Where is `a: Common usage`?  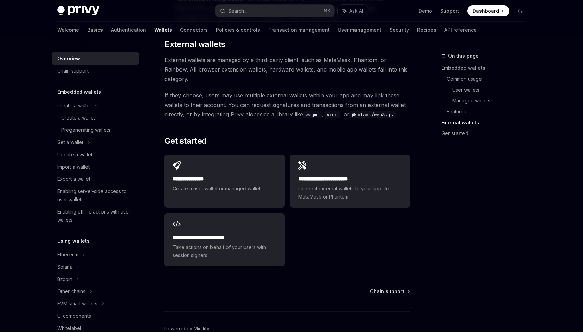
a: Common usage is located at coordinates (489, 79).